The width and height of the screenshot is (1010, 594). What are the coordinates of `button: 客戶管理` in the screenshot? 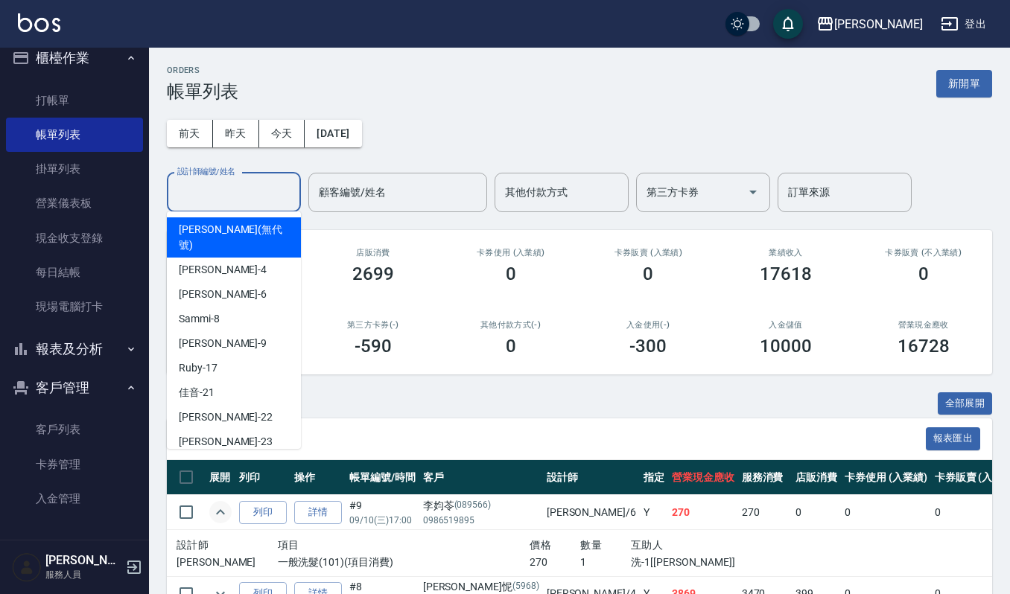 It's located at (74, 388).